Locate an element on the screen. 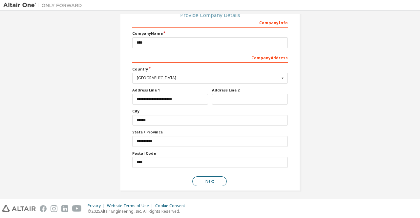 The image size is (420, 218). img: altair_logo.svg is located at coordinates (19, 209).